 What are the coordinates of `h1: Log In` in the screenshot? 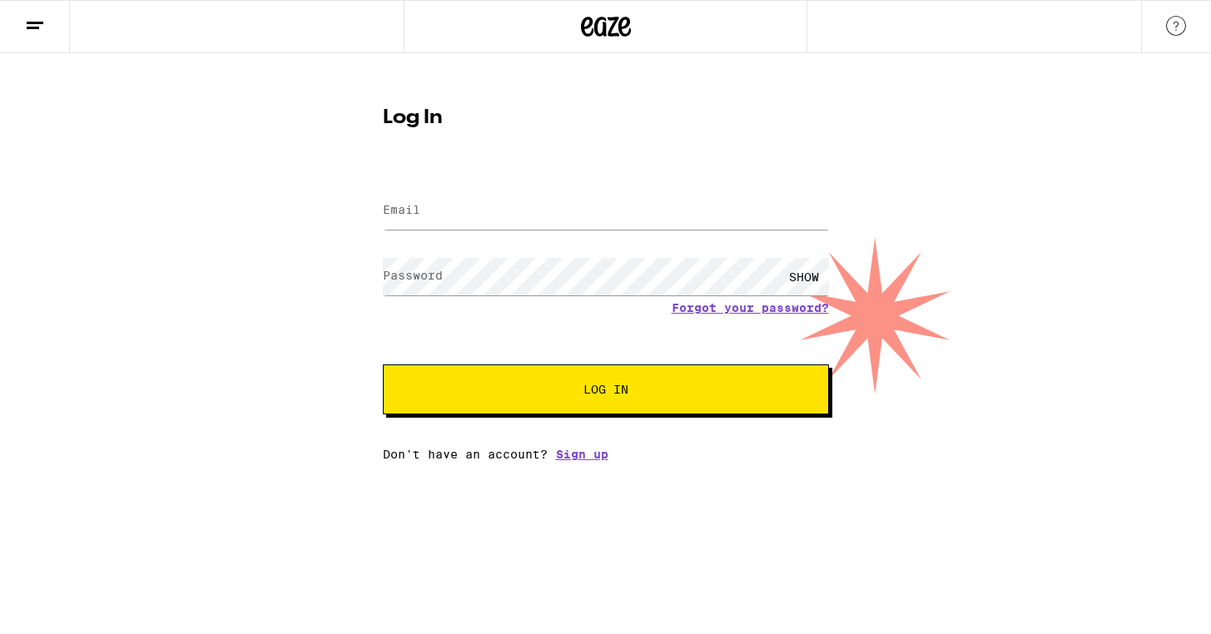 It's located at (606, 118).